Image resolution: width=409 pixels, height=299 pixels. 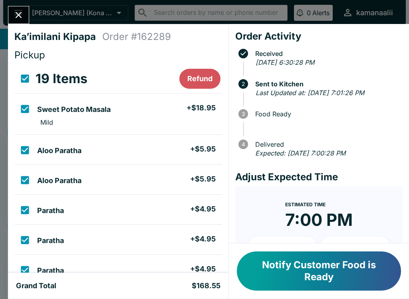 I want to click on button: Close, so click(x=18, y=15).